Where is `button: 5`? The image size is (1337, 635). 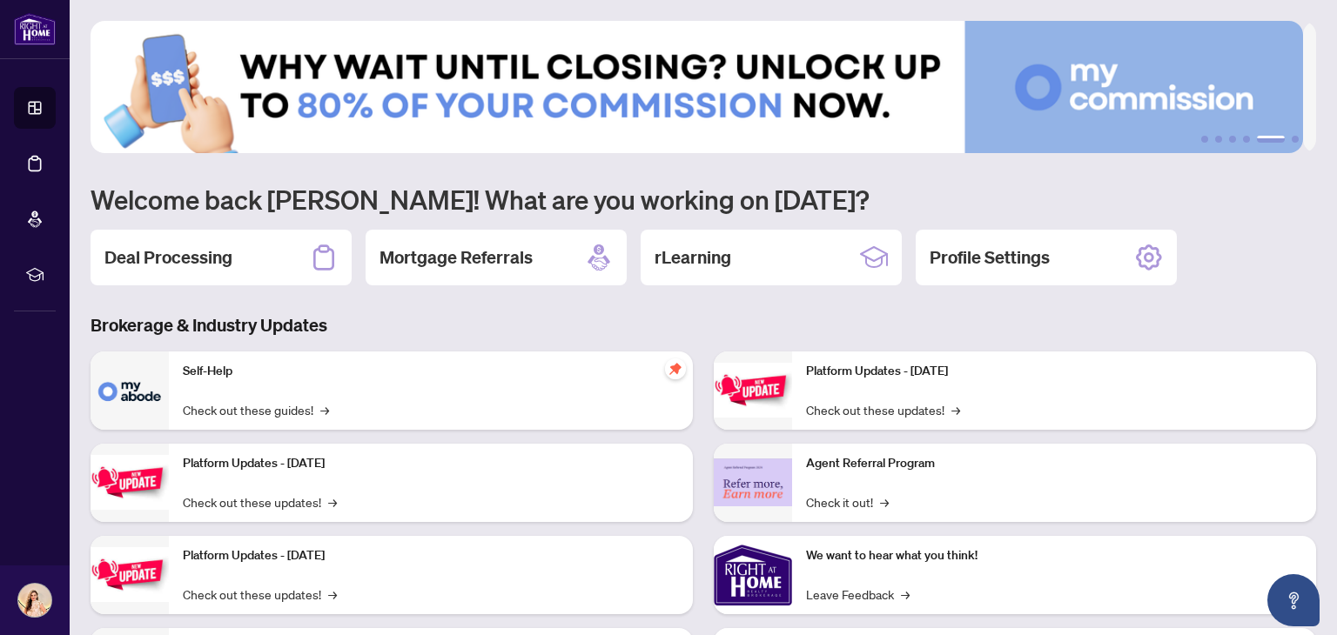
button: 5 is located at coordinates (1271, 139).